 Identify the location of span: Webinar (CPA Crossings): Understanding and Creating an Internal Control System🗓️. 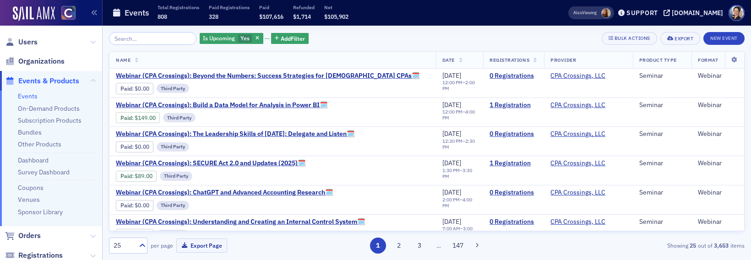
(240, 222).